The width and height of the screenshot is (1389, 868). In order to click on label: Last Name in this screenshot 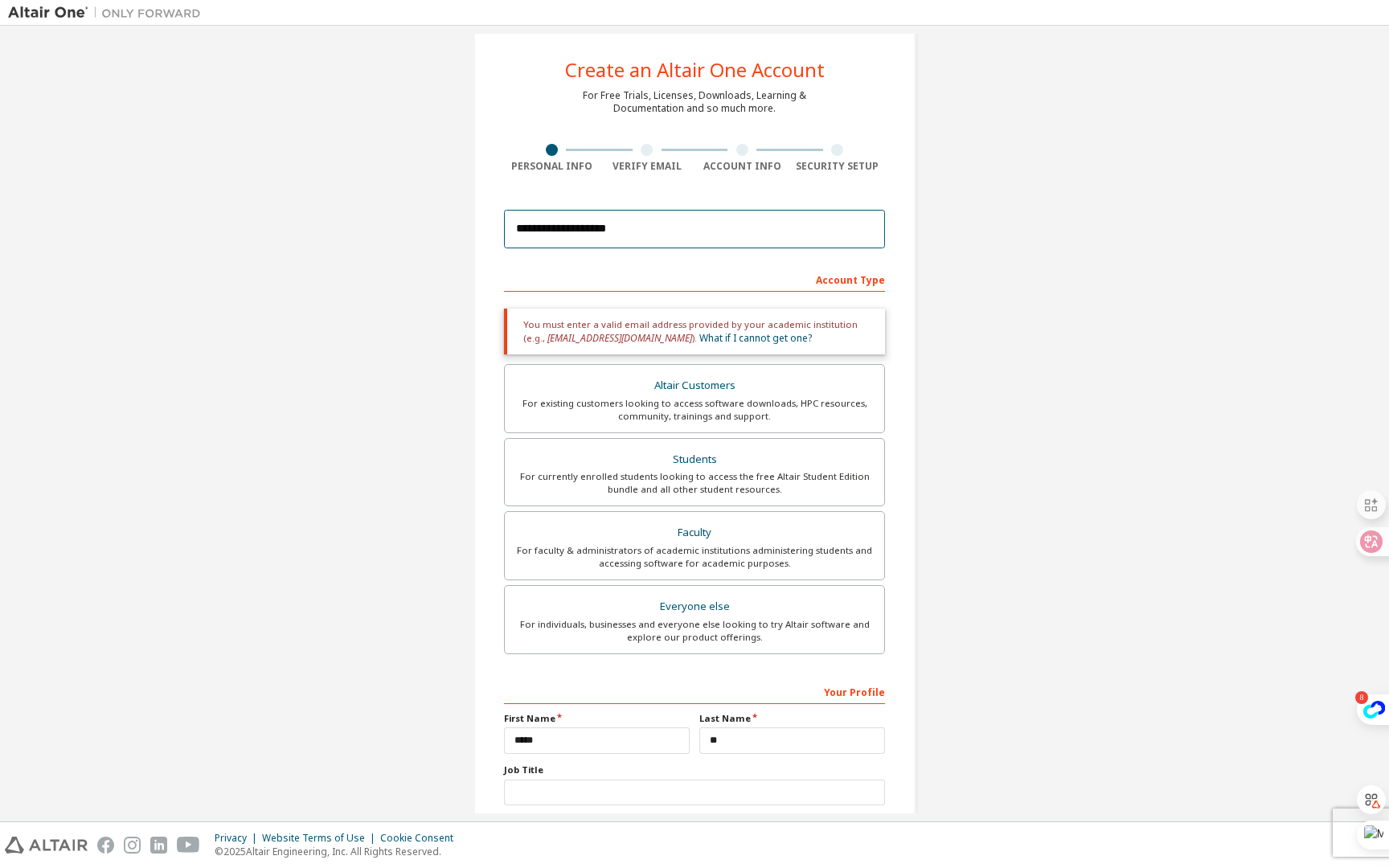, I will do `click(792, 719)`.